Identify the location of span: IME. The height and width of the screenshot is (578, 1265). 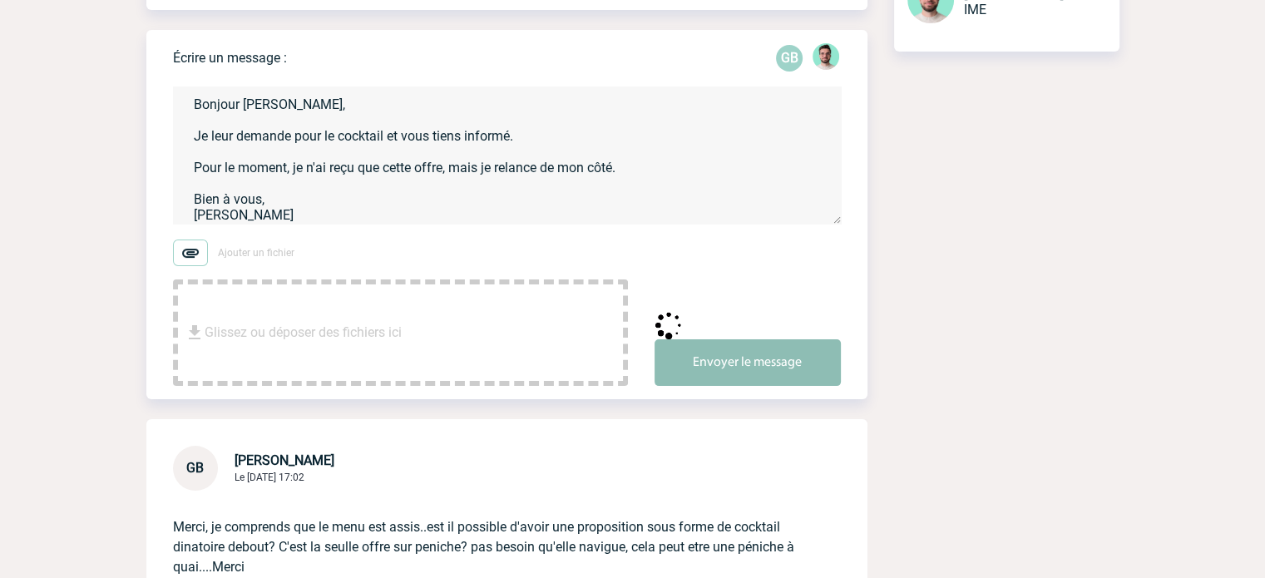
(975, 9).